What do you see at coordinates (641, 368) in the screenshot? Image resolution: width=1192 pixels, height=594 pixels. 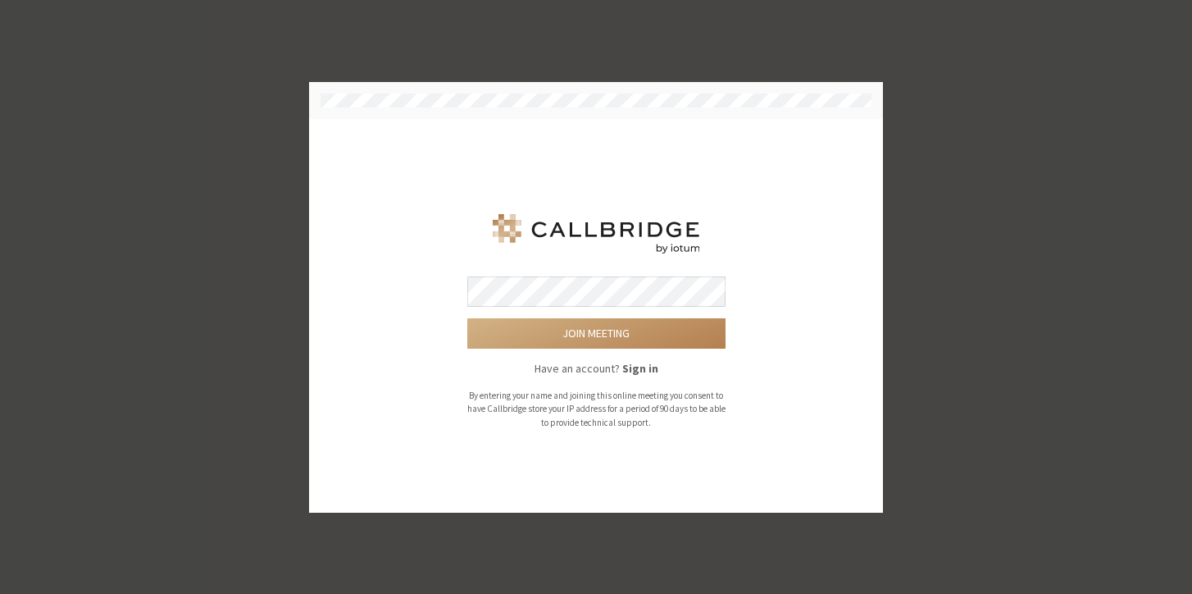 I see `button: Sign in` at bounding box center [641, 368].